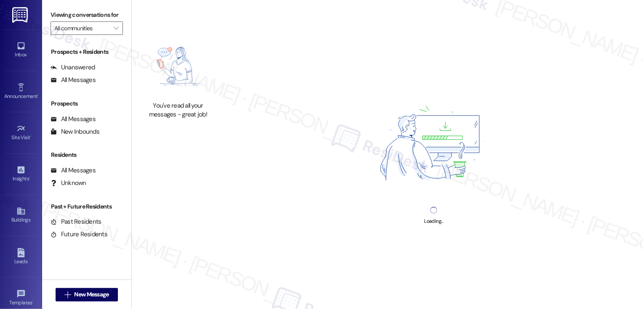 The width and height of the screenshot is (643, 309). Describe the element at coordinates (68, 183) in the screenshot. I see `div: Unknown` at that location.